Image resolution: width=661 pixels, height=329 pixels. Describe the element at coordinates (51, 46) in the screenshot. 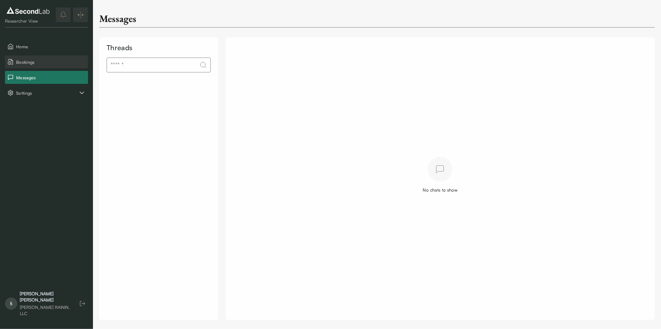

I see `span: Home` at that location.